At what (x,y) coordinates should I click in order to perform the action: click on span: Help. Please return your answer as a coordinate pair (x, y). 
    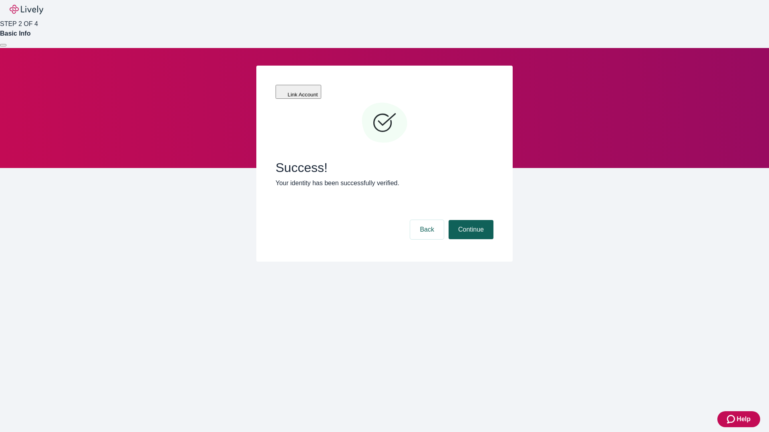
    Looking at the image, I should click on (743, 420).